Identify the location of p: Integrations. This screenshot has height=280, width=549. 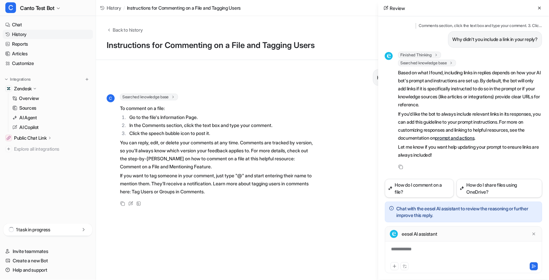
(20, 79).